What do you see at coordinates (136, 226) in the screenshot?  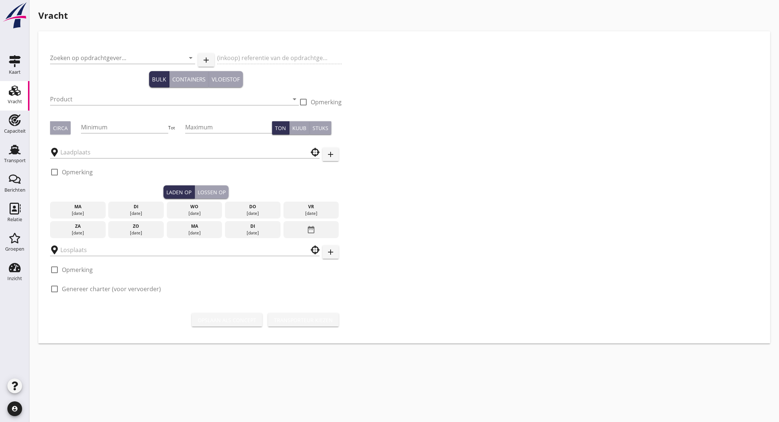 I see `div: zo` at bounding box center [136, 226].